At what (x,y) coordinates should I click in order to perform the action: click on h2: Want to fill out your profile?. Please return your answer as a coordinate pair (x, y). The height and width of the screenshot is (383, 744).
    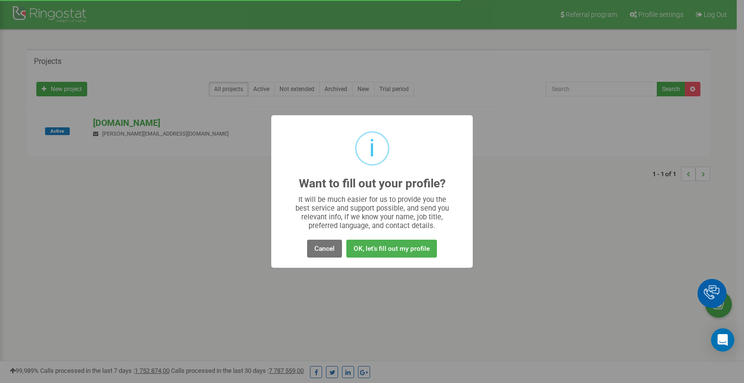
    Looking at the image, I should click on (372, 184).